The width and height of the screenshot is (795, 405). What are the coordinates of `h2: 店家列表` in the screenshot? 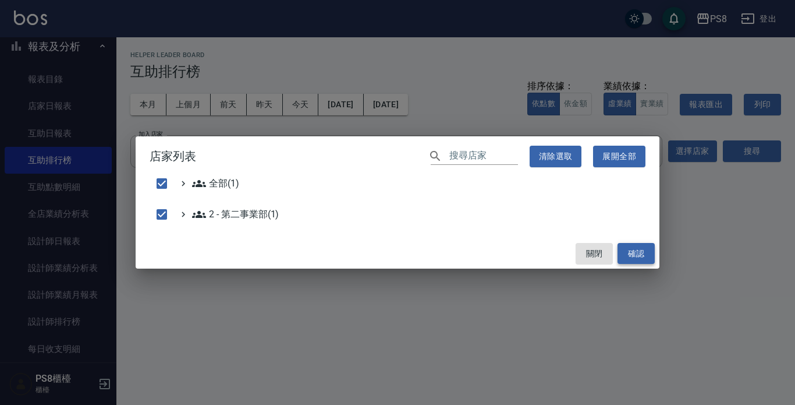 It's located at (398, 156).